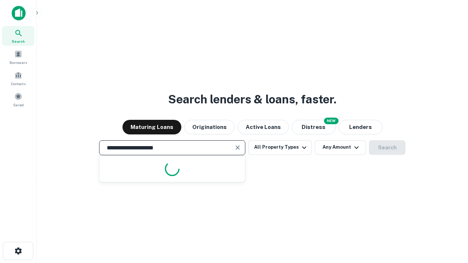  Describe the element at coordinates (237, 148) in the screenshot. I see `button: Clear` at that location.